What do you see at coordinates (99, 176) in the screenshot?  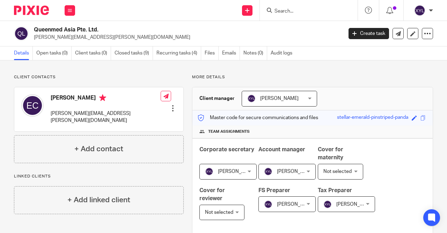 I see `p: Linked clients` at bounding box center [99, 176].